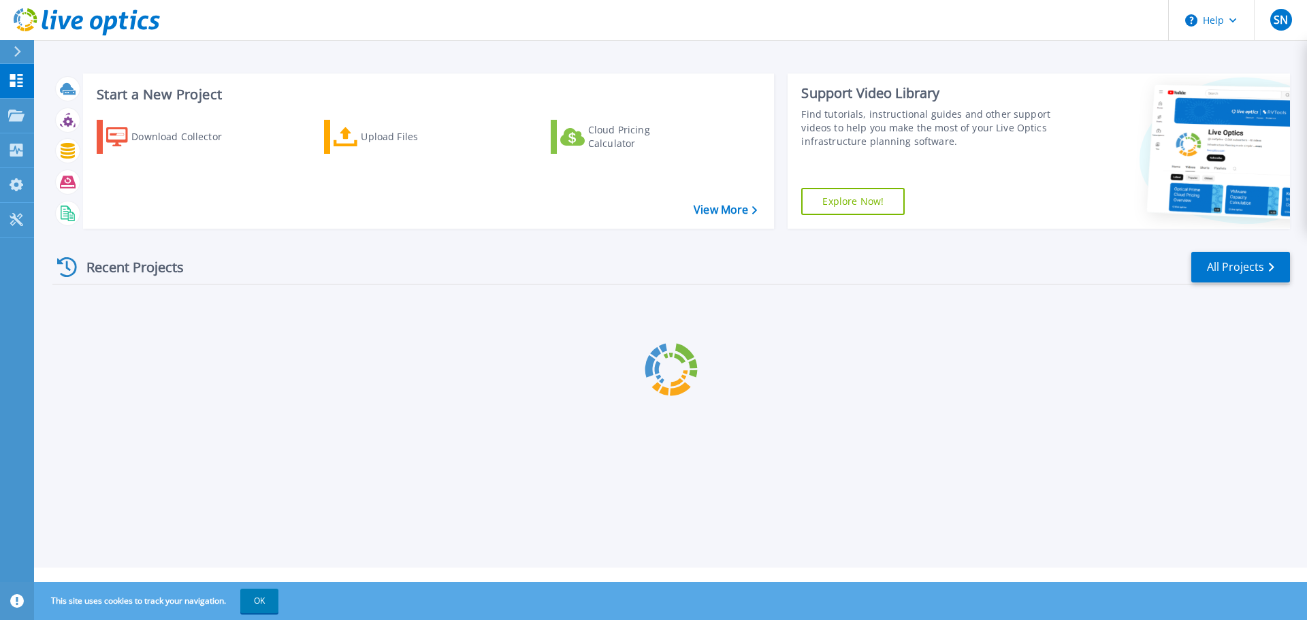  What do you see at coordinates (929, 93) in the screenshot?
I see `div: Support Video Library` at bounding box center [929, 93].